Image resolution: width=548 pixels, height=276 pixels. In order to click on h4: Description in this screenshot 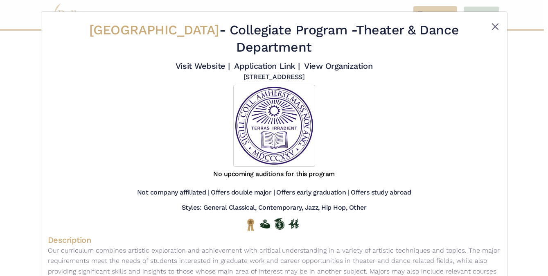, I will do `click(274, 240)`.